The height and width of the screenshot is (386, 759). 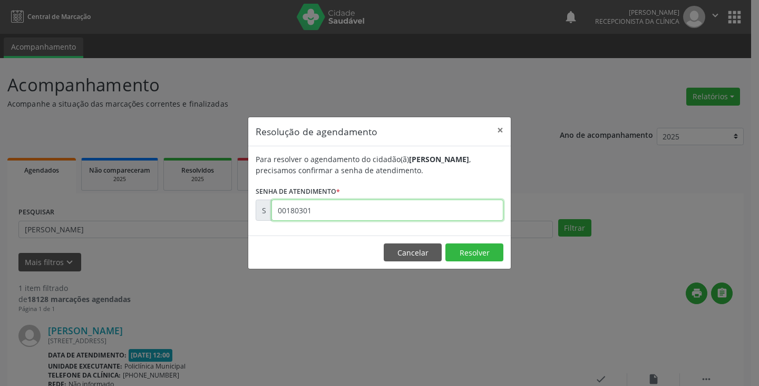 What do you see at coordinates (316, 131) in the screenshot?
I see `h5: Resolução de agendamento` at bounding box center [316, 131].